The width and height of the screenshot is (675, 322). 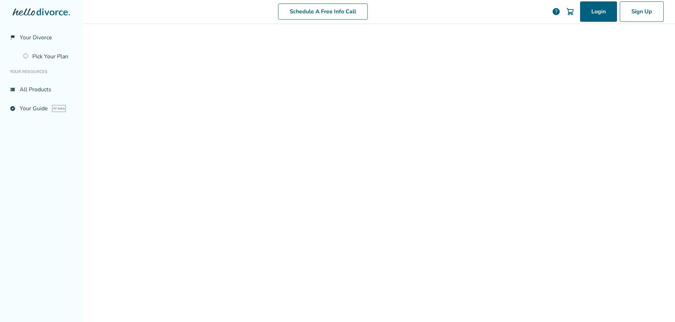 What do you see at coordinates (598, 12) in the screenshot?
I see `a: Login` at bounding box center [598, 12].